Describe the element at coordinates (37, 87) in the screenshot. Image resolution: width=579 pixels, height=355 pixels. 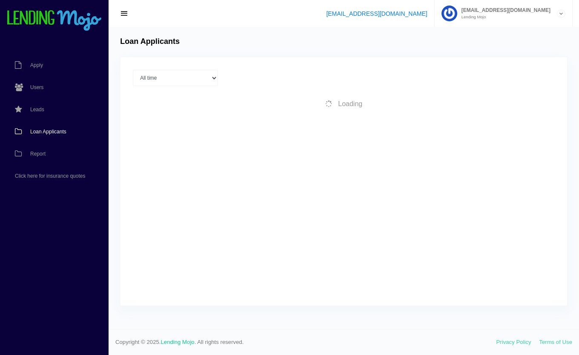
I see `span: Users` at that location.